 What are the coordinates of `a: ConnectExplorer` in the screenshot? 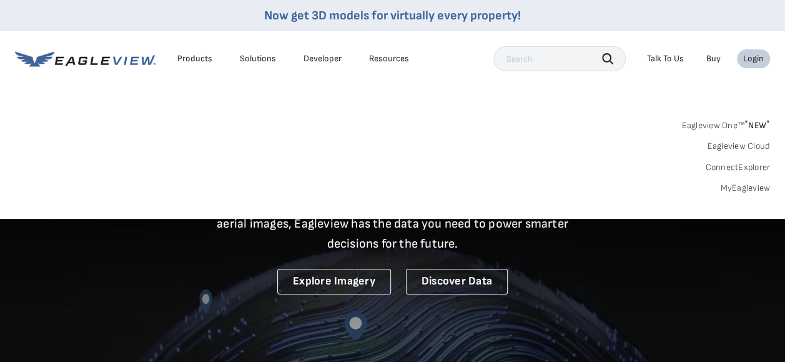 It's located at (738, 167).